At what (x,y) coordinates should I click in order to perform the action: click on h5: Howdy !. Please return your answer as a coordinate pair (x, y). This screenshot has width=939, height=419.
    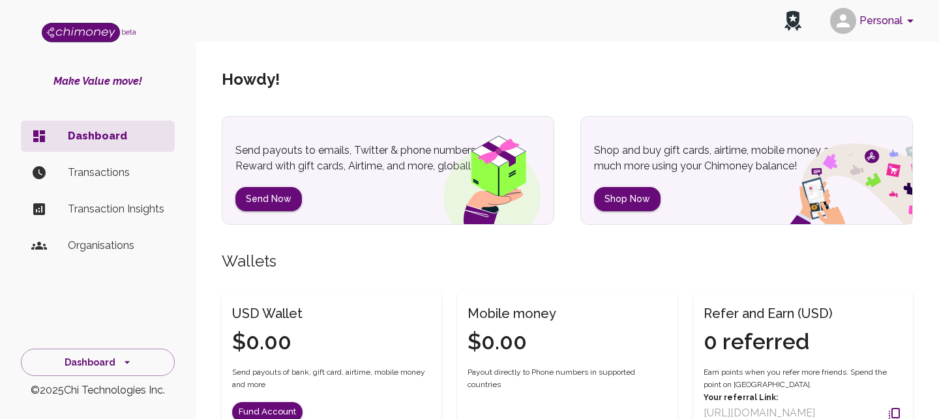
    Looking at the image, I should click on (250, 80).